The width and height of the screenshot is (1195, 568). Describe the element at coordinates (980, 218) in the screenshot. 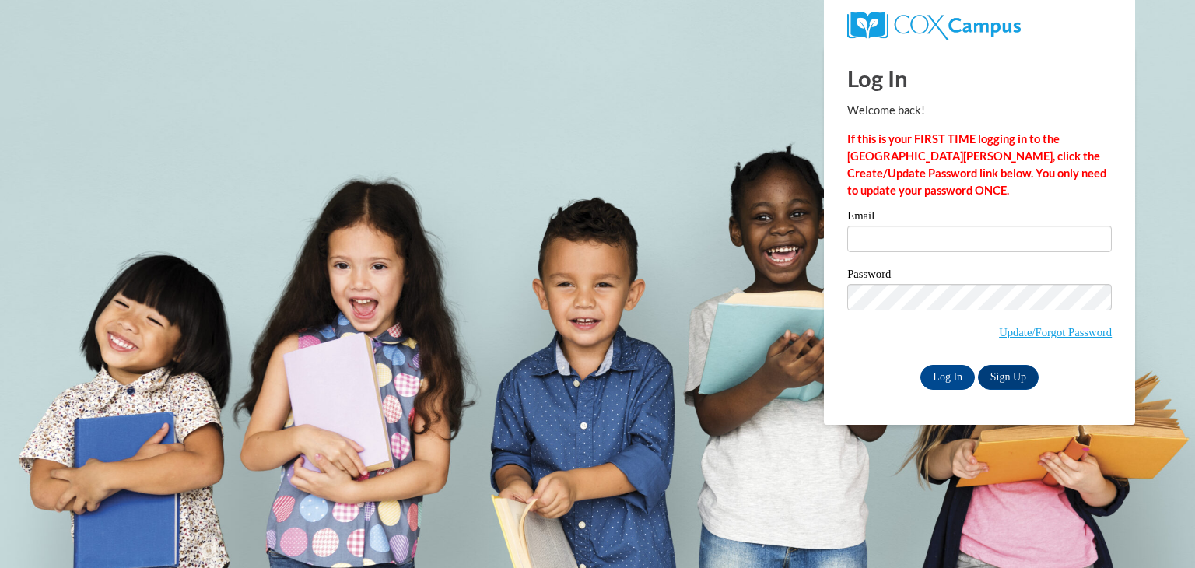

I see `label: Email` at that location.